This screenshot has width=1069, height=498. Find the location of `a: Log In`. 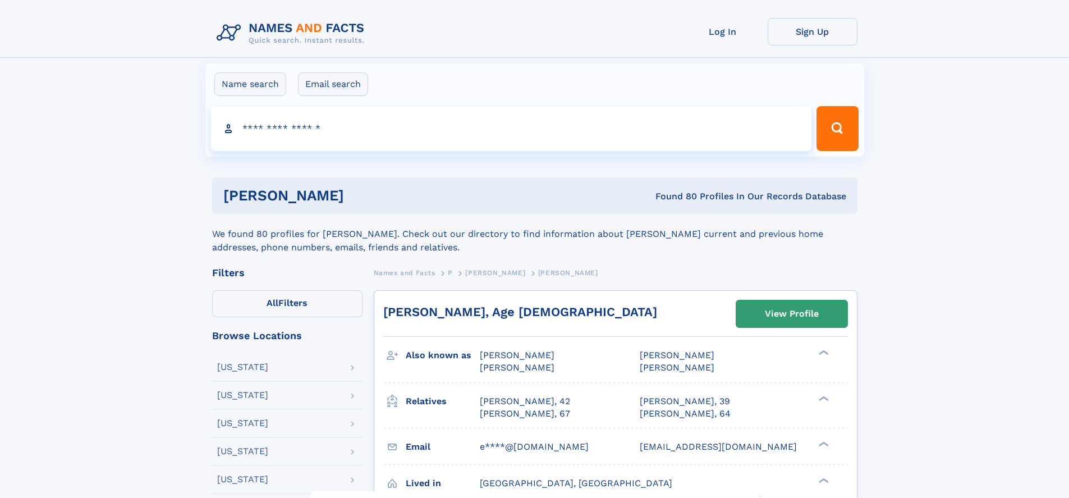

a: Log In is located at coordinates (722, 31).